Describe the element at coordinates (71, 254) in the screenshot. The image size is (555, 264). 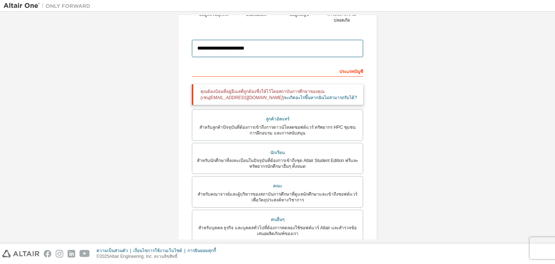
I see `img: linkedin.svg` at that location.